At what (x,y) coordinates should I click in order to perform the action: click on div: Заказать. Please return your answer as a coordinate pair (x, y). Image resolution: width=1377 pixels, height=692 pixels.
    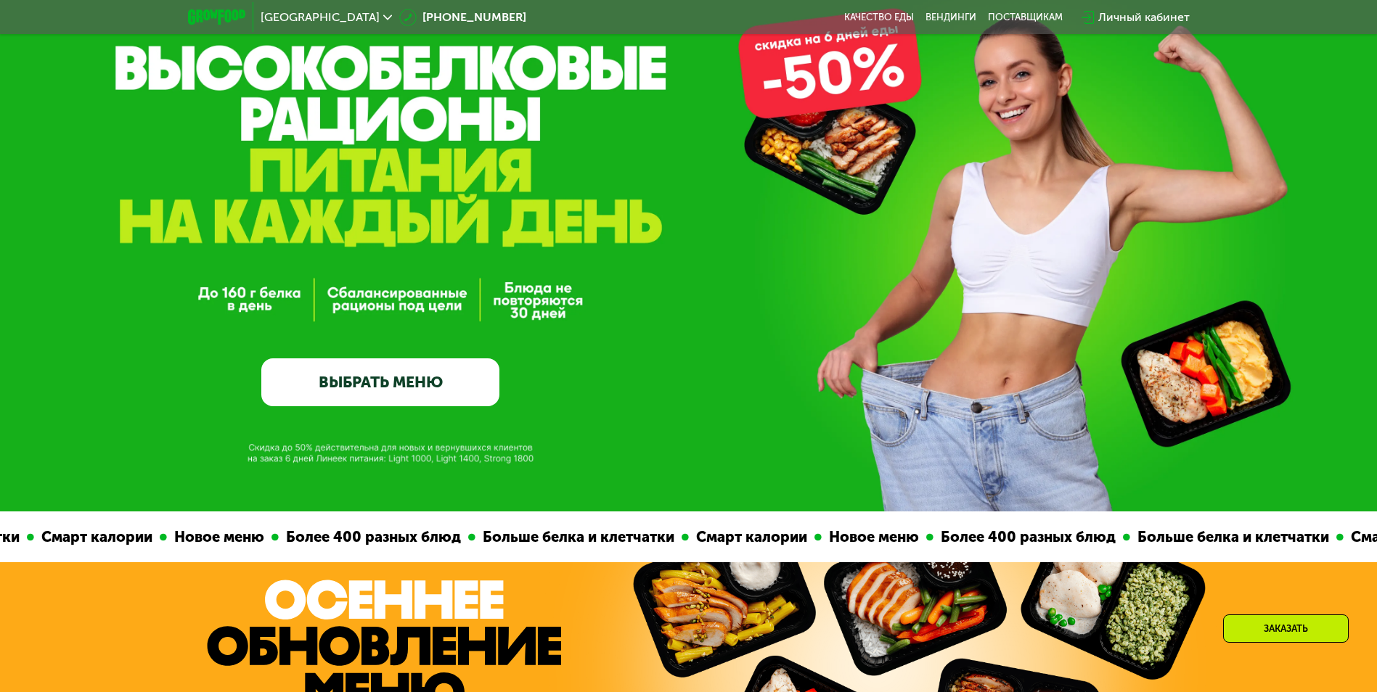
    Looking at the image, I should click on (1285, 628).